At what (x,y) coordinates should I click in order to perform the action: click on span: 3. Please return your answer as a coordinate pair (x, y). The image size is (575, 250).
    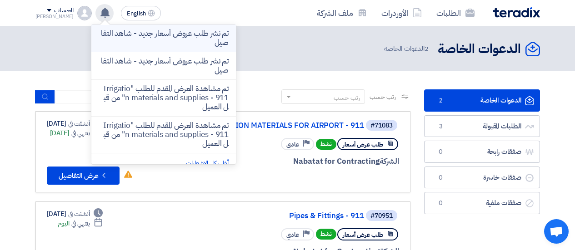
    Looking at the image, I should click on (441, 127).